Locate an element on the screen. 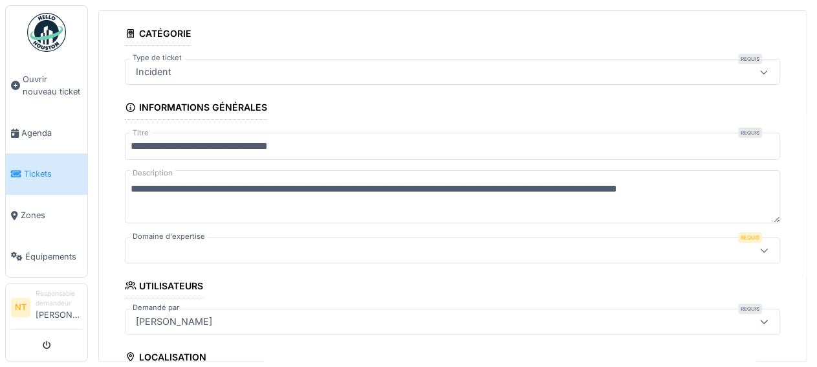 This screenshot has height=367, width=817. label: Titre is located at coordinates (140, 133).